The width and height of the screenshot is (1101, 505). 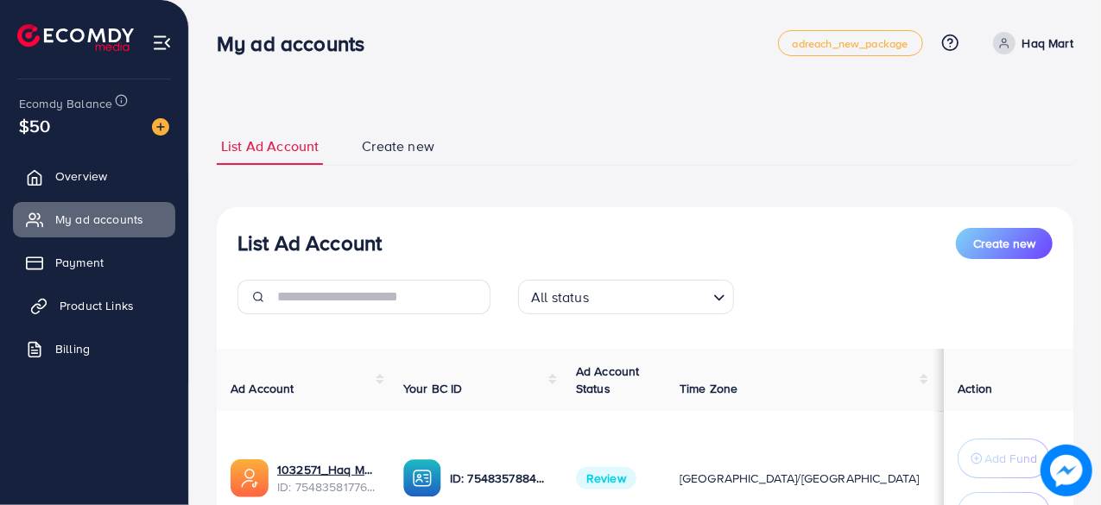 What do you see at coordinates (708, 389) in the screenshot?
I see `span: Time Zone` at bounding box center [708, 389].